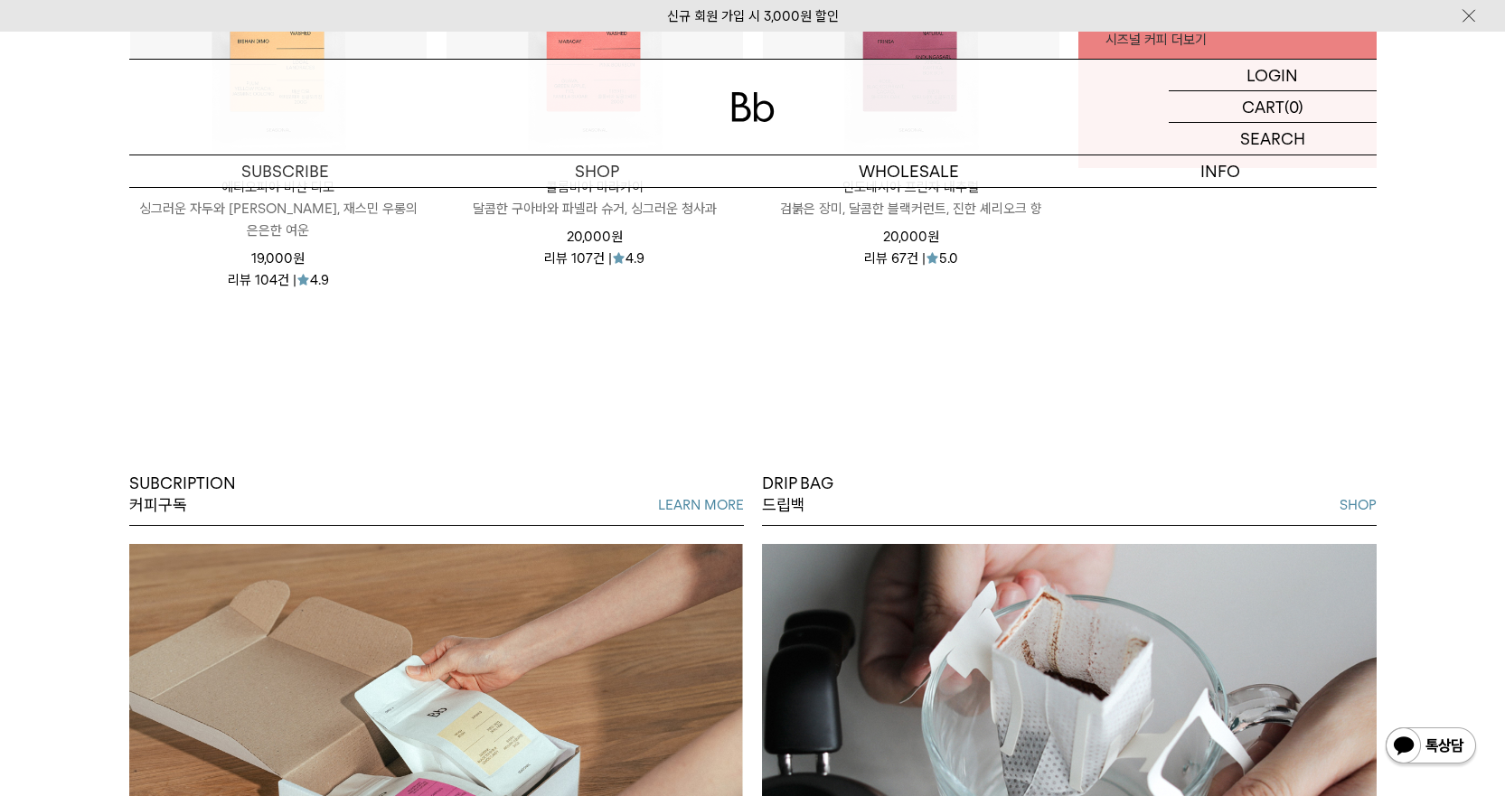  What do you see at coordinates (595, 198) in the screenshot?
I see `a: 콜롬비아 마라카이 달콤한 구아바와 파넬라 슈거, 싱그러운 청사과` at bounding box center [595, 198].